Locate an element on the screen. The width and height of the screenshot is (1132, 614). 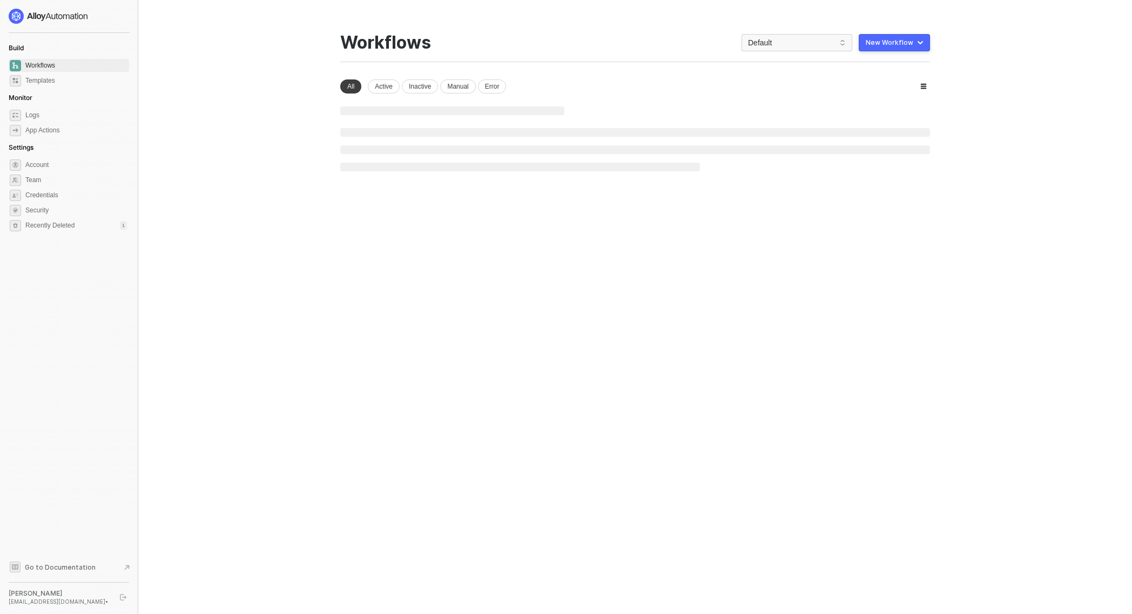
span: dashboard is located at coordinates (15, 65).